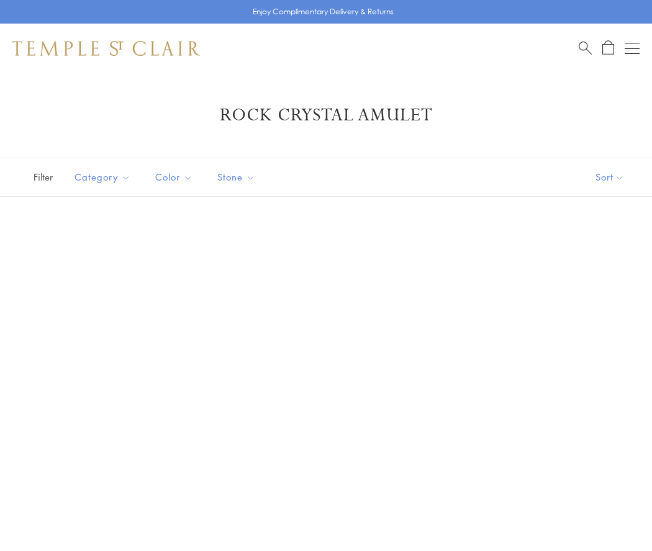 This screenshot has width=652, height=551. What do you see at coordinates (102, 177) in the screenshot?
I see `button: Category` at bounding box center [102, 177].